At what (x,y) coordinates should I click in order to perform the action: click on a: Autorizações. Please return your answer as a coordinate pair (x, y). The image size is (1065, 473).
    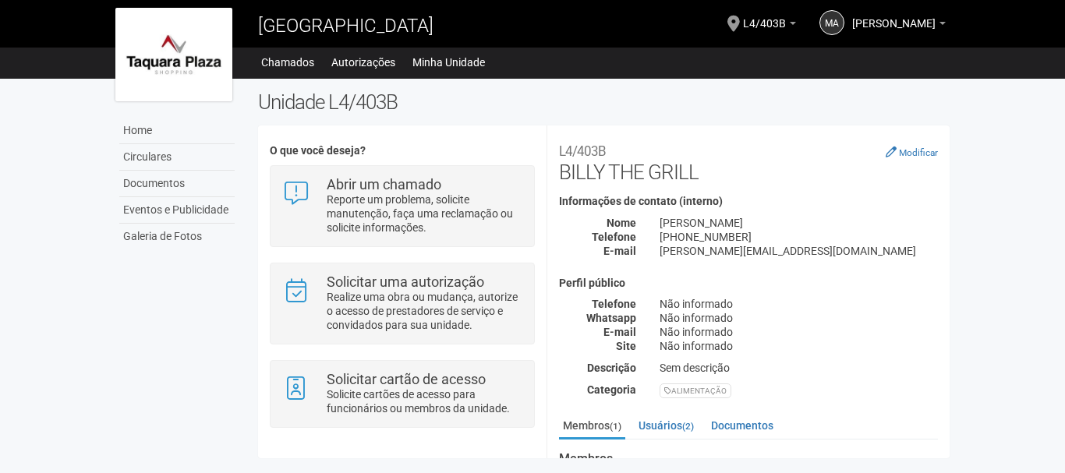
    Looking at the image, I should click on (363, 62).